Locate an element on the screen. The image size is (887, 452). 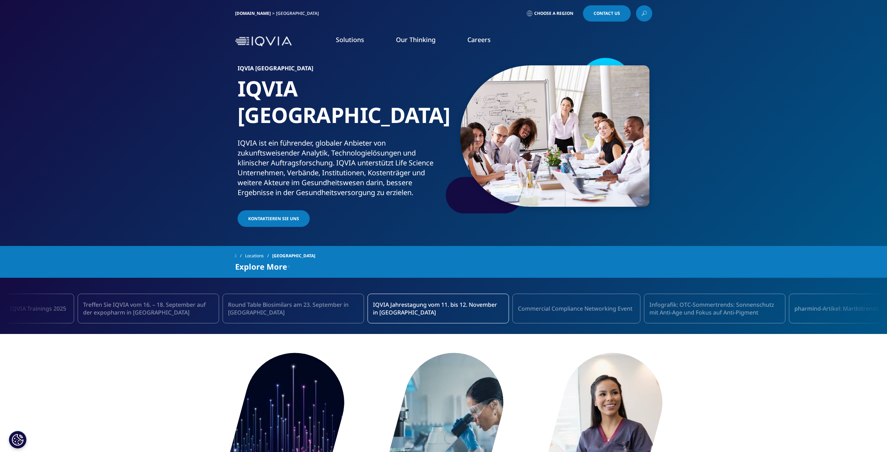
a: Commercial Compliance Networking Event is located at coordinates (576, 308).